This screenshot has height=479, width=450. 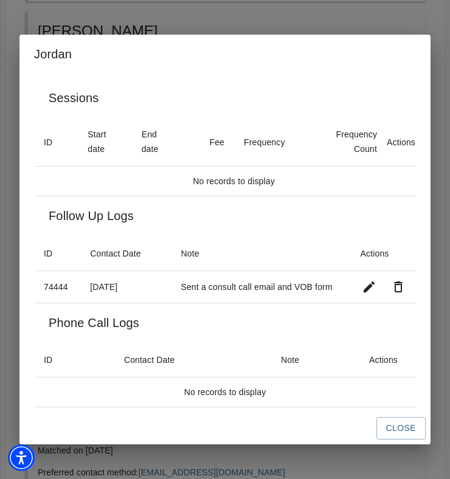 What do you see at coordinates (398, 287) in the screenshot?
I see `button: Delete` at bounding box center [398, 287].